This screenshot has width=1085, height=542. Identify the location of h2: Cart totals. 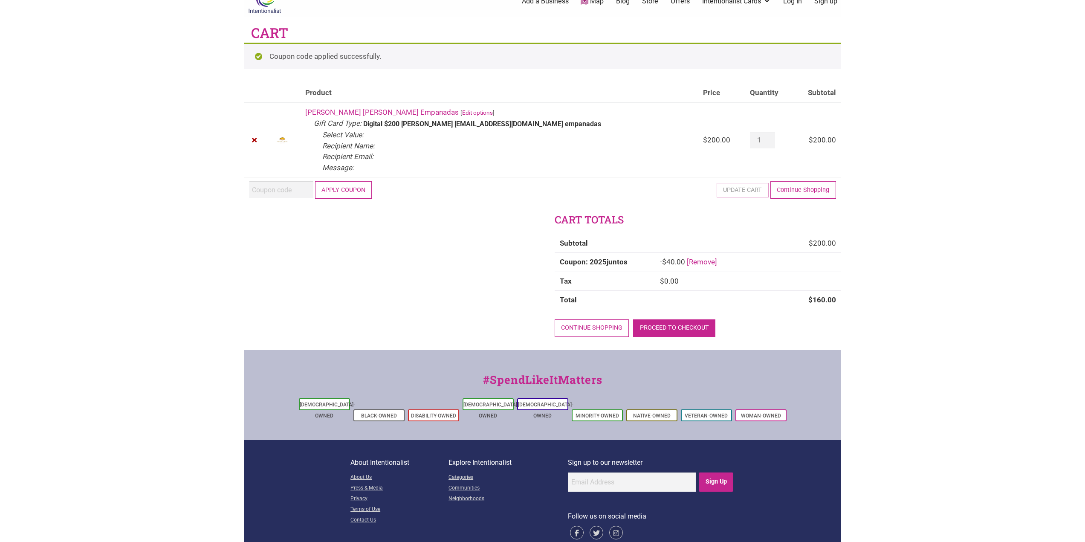
(698, 220).